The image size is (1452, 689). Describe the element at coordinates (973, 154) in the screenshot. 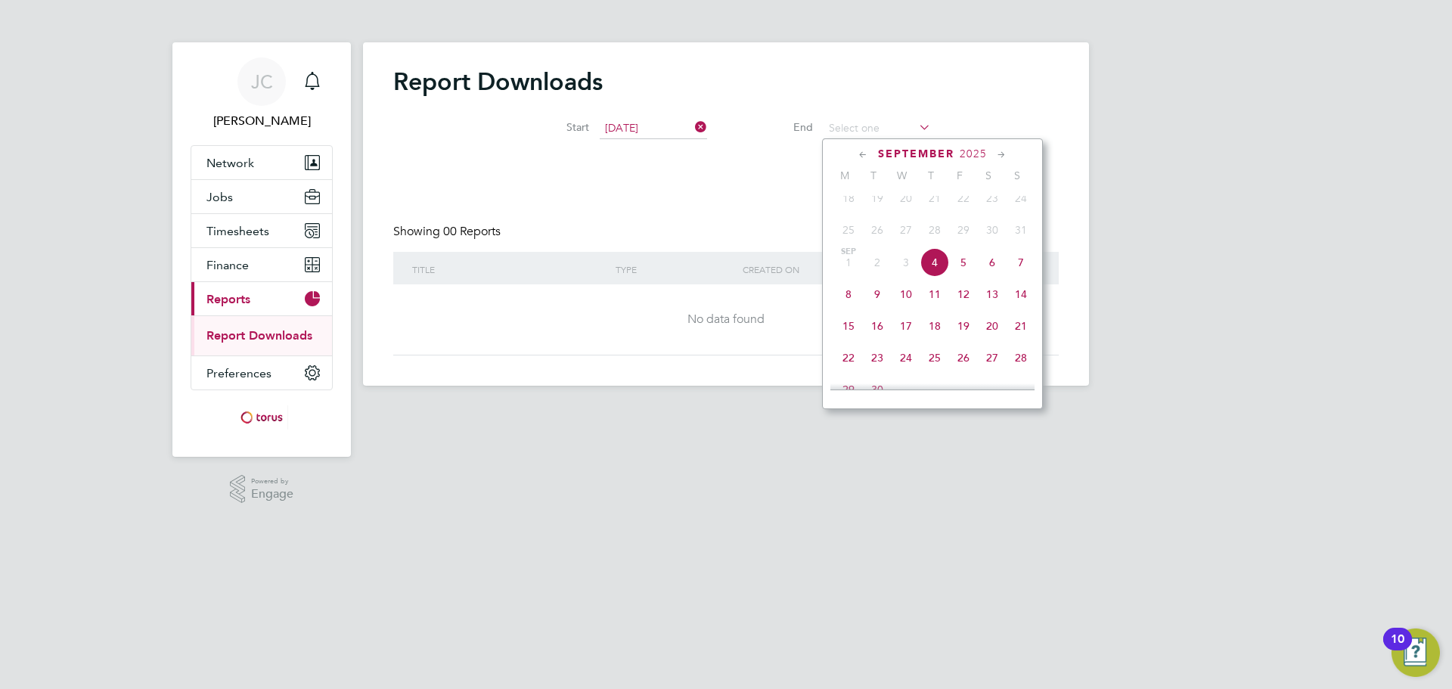

I see `span: 2025` at that location.